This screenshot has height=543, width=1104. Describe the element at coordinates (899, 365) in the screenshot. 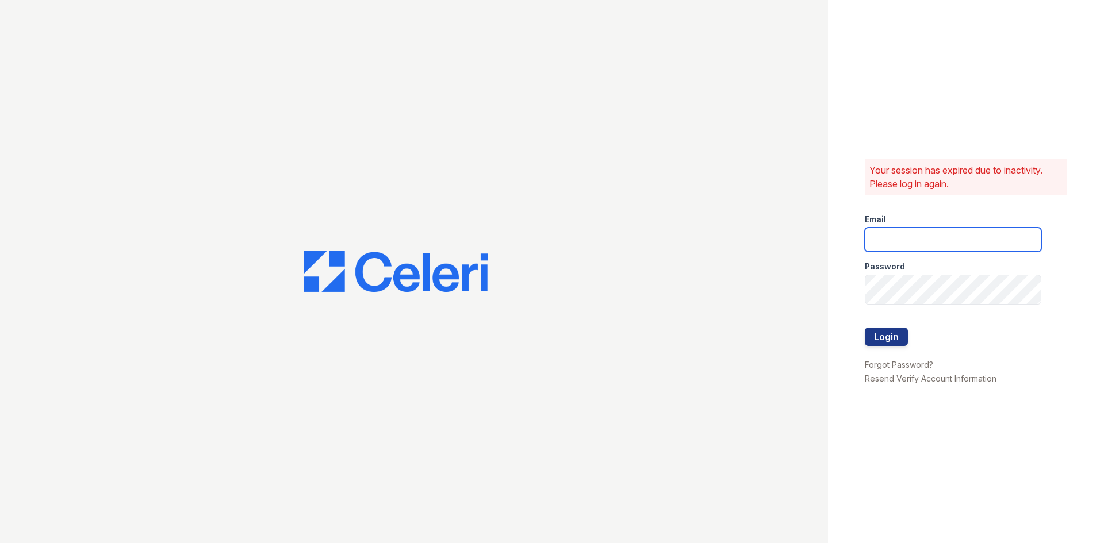

I see `a: Forgot Password?` at that location.